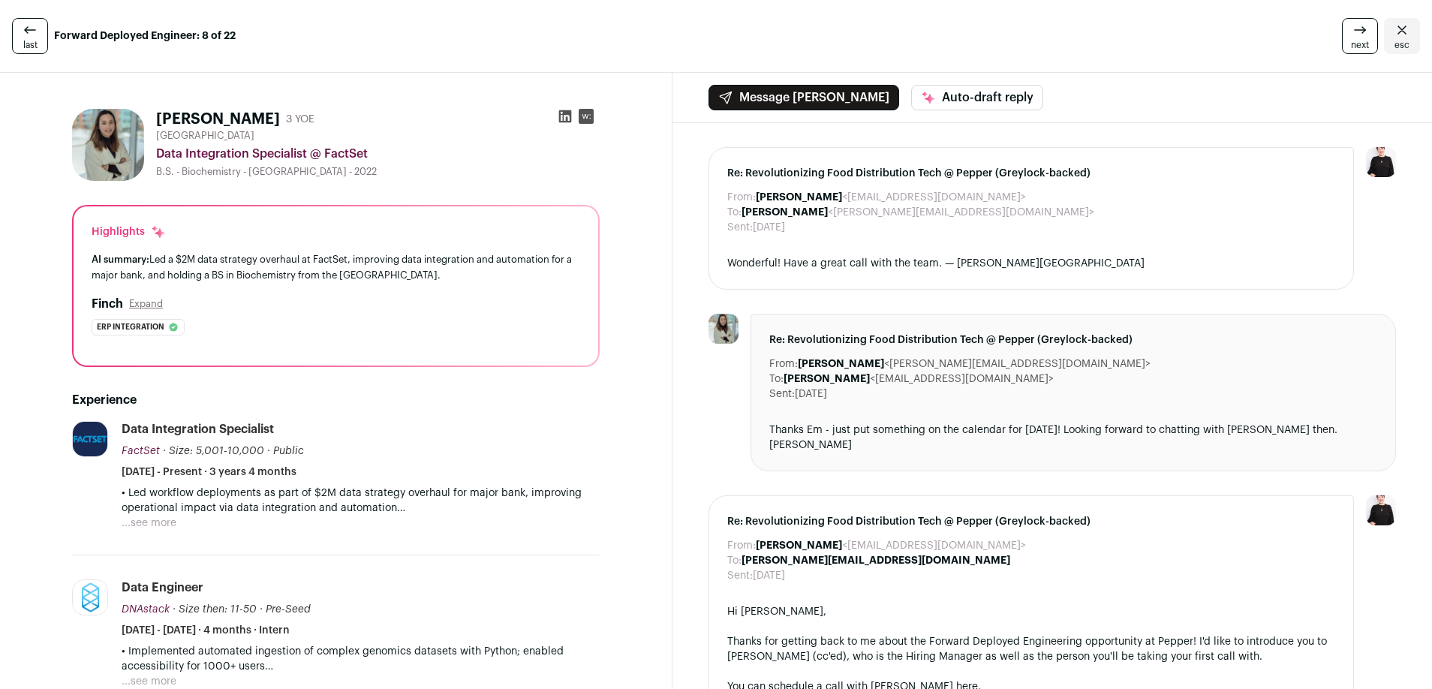 The image size is (1432, 689). What do you see at coordinates (213, 451) in the screenshot?
I see `span: · Size: 5,001-10,000` at bounding box center [213, 451].